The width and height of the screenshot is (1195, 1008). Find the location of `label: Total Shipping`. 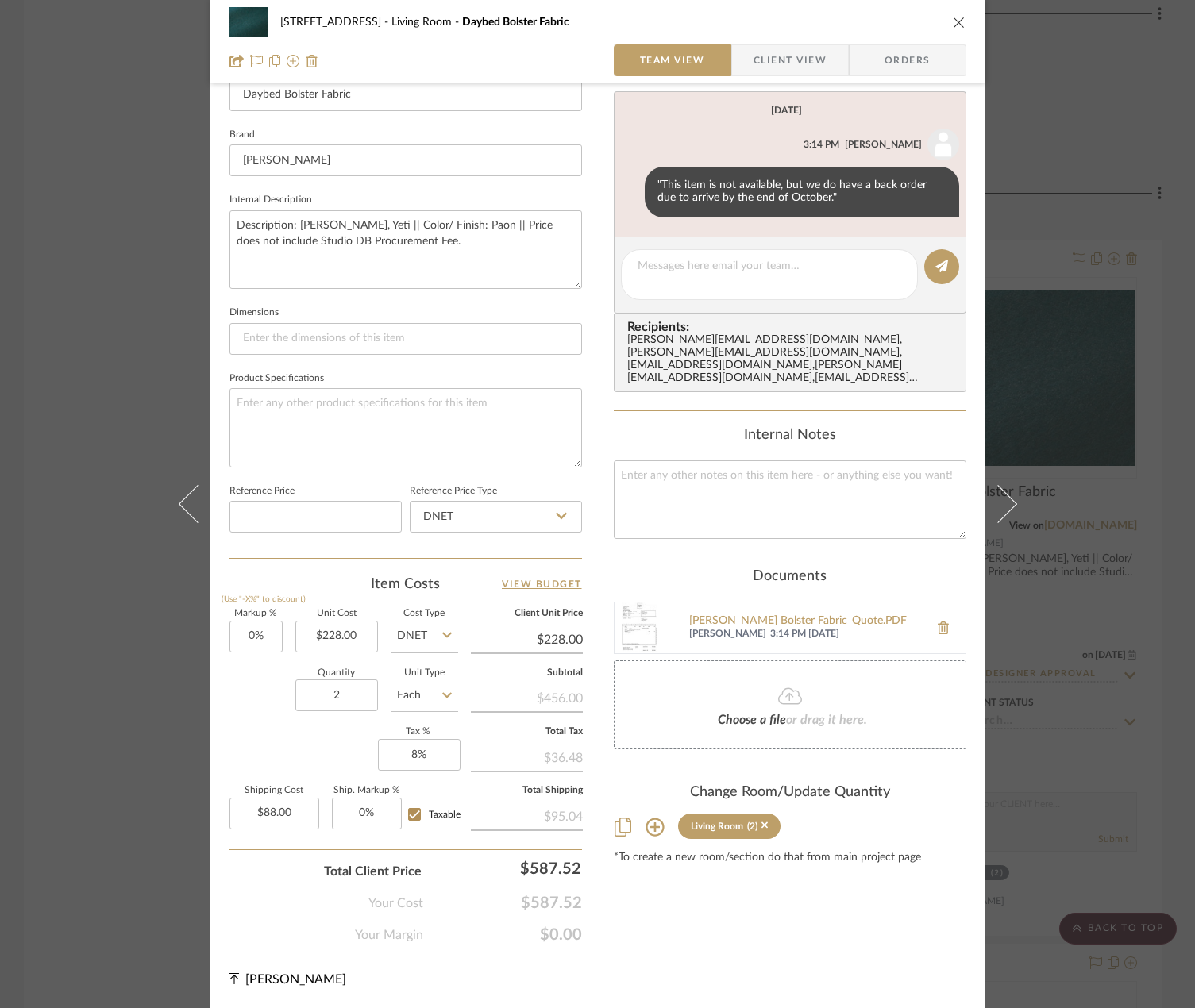

label: Total Shipping is located at coordinates (526, 791).